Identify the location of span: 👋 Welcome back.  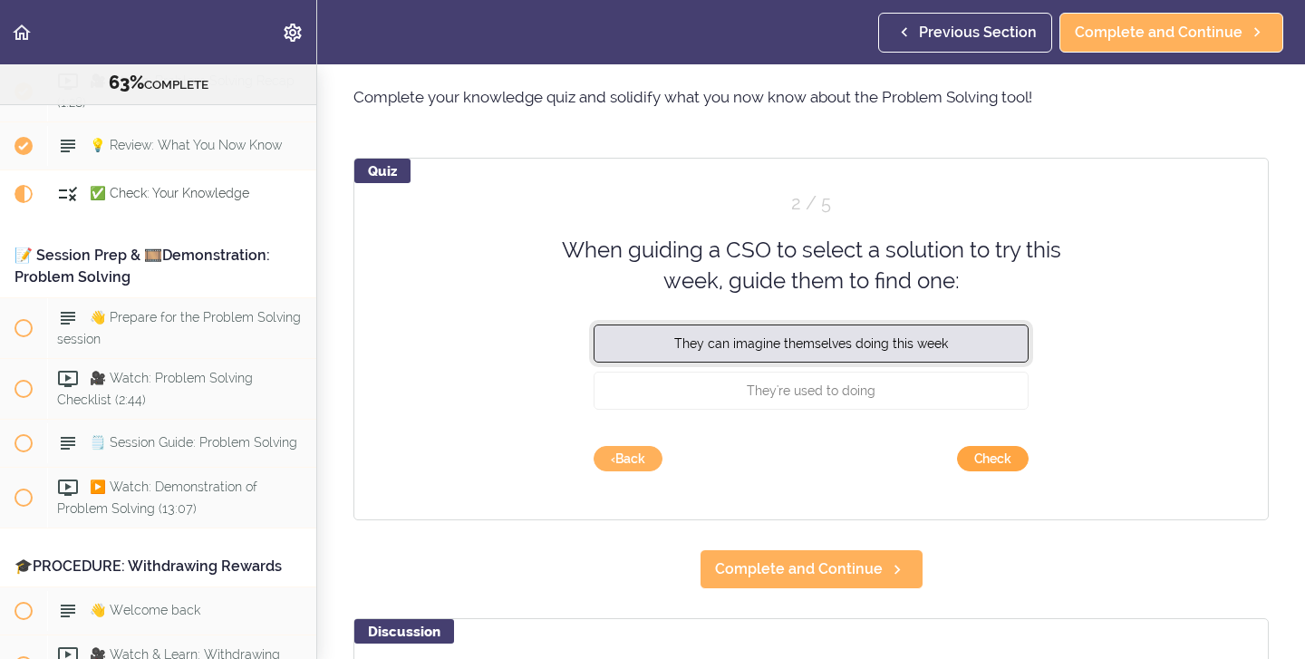
(145, 610).